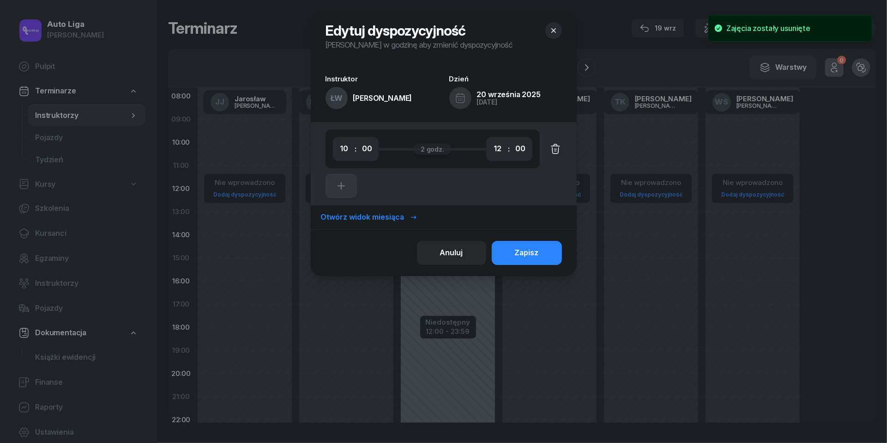  I want to click on div: Zajęcia zostały usunięte, so click(769, 28).